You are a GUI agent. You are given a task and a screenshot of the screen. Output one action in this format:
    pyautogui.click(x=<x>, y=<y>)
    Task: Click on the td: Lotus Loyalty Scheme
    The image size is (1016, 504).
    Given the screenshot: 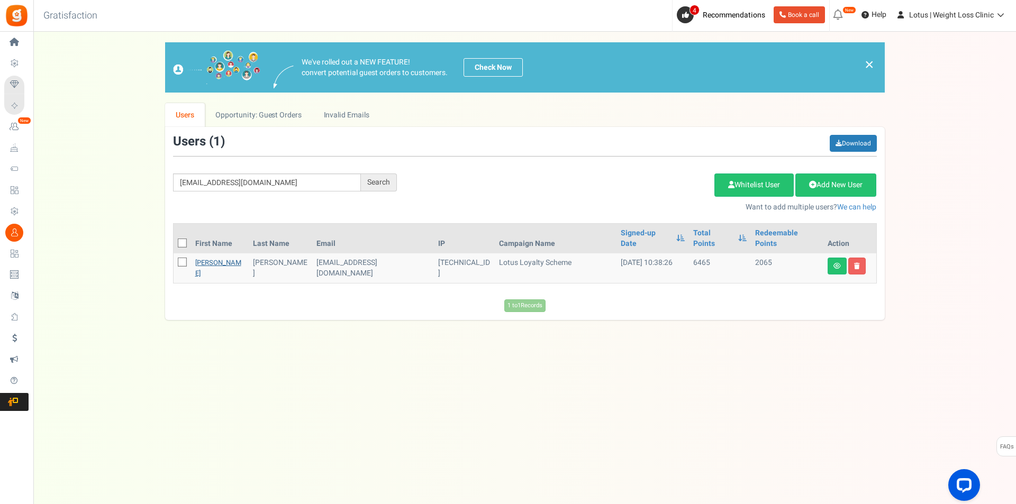 What is the action you would take?
    pyautogui.click(x=556, y=268)
    